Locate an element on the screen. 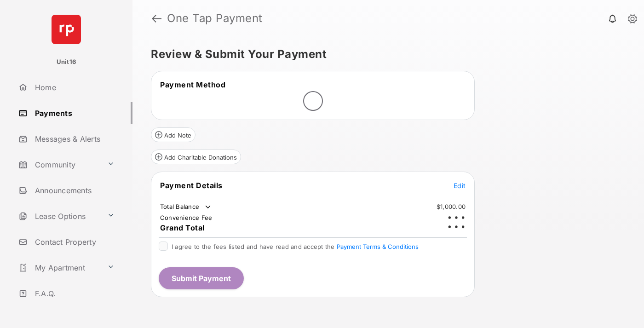 This screenshot has width=644, height=328. button: Add Charitable Donations is located at coordinates (196, 157).